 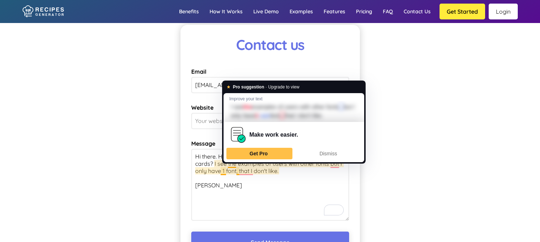 I want to click on a: Login, so click(x=503, y=11).